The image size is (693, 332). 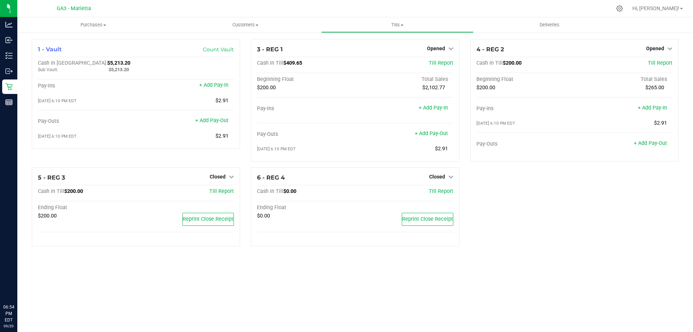 What do you see at coordinates (9, 25) in the screenshot?
I see `inline-svg: Analytics` at bounding box center [9, 25].